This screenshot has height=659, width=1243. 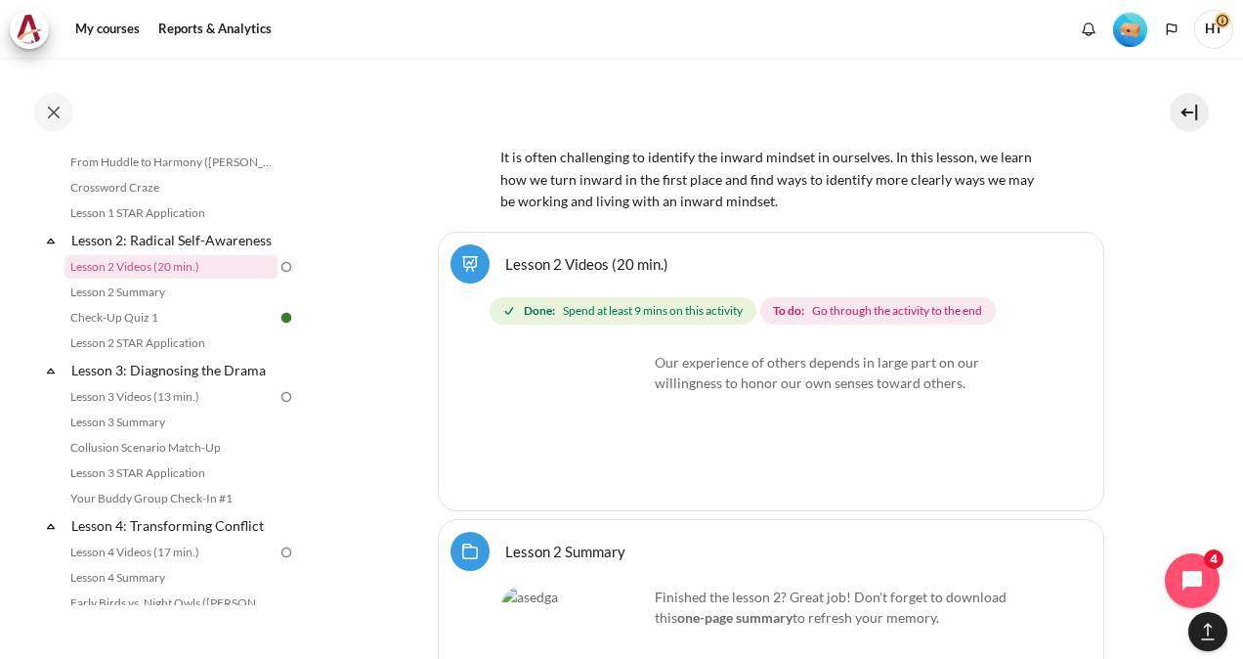 What do you see at coordinates (1088, 29) in the screenshot?
I see `div: Show notification window with no new notifications` at bounding box center [1088, 29].